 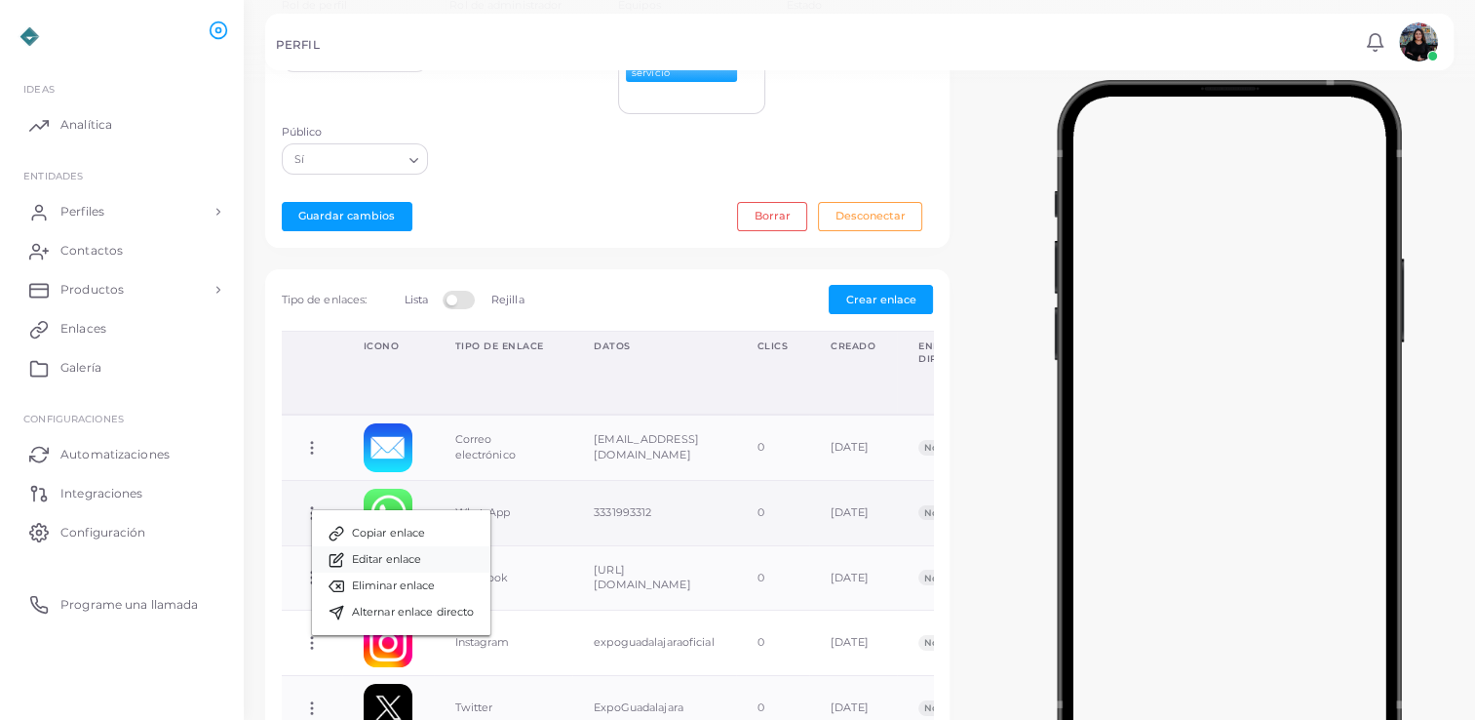 What do you see at coordinates (53, 176) in the screenshot?
I see `span: ENTIDADES` at bounding box center [53, 176].